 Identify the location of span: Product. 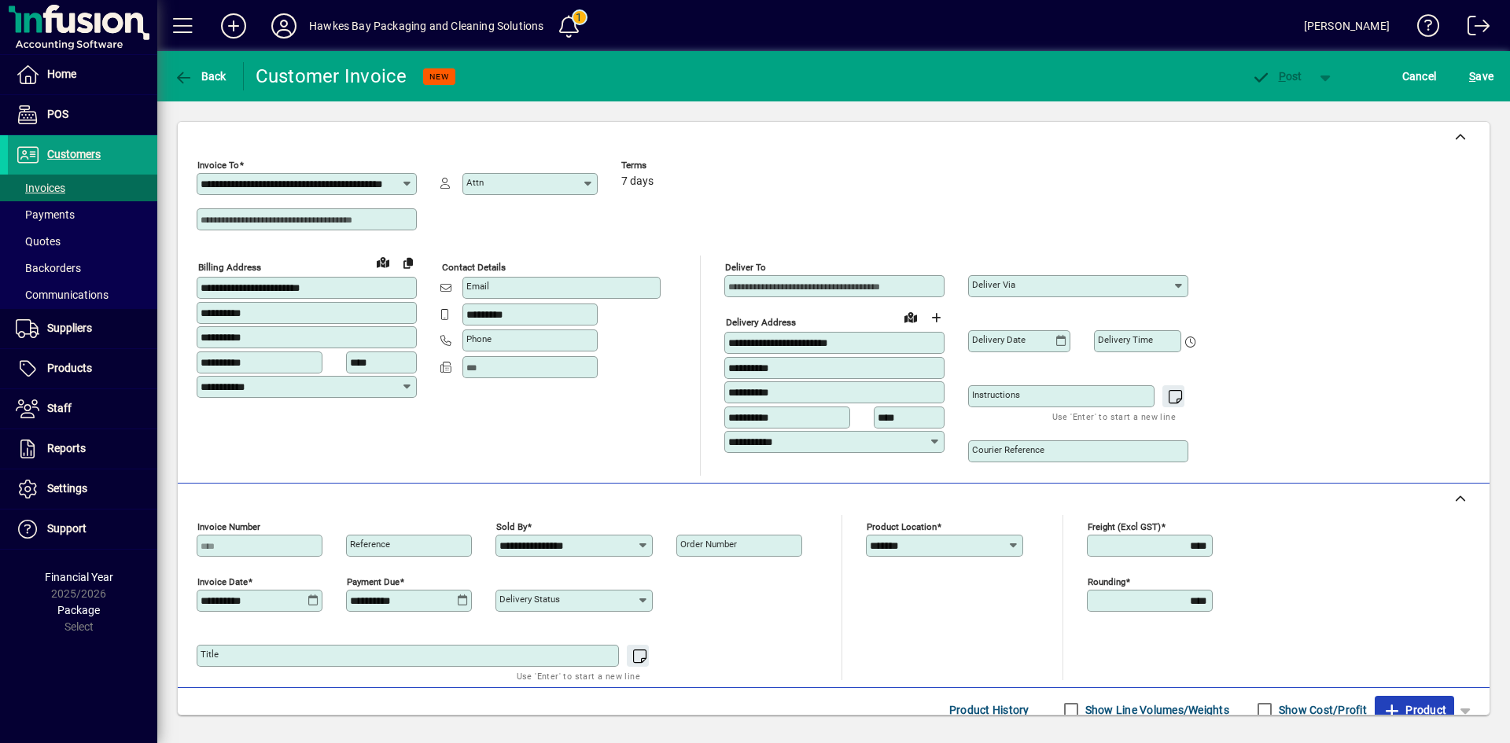
(1414, 710).